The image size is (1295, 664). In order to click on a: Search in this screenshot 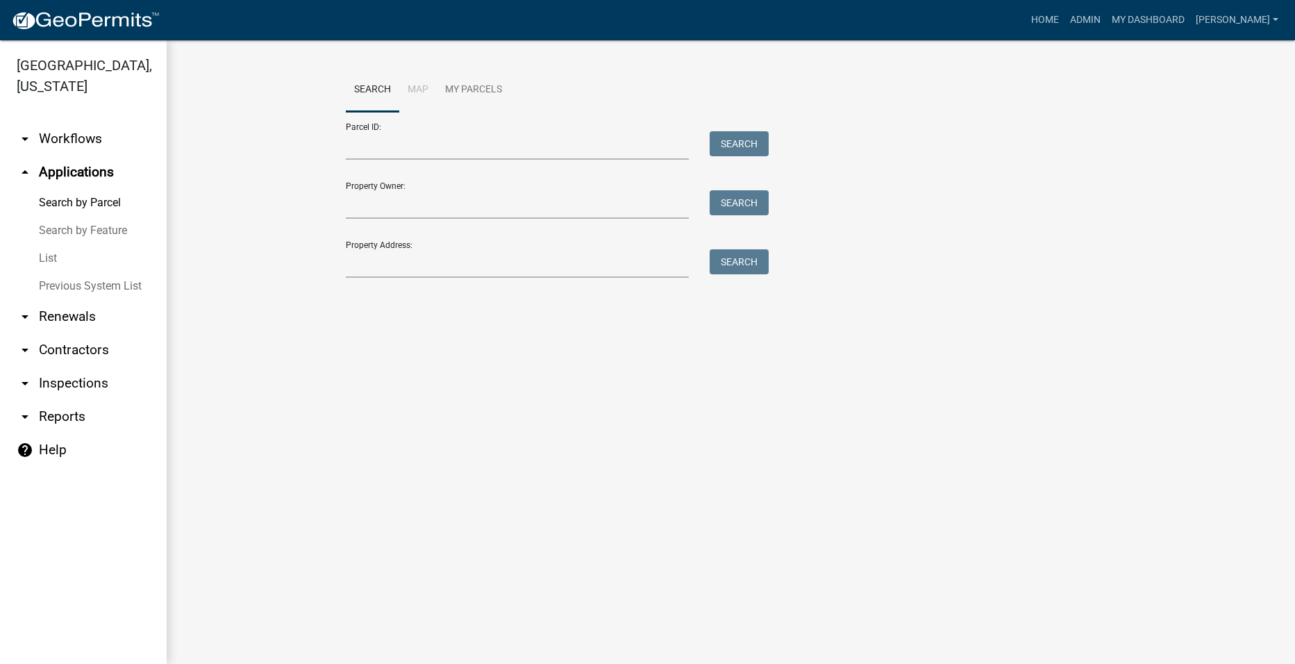, I will do `click(372, 90)`.